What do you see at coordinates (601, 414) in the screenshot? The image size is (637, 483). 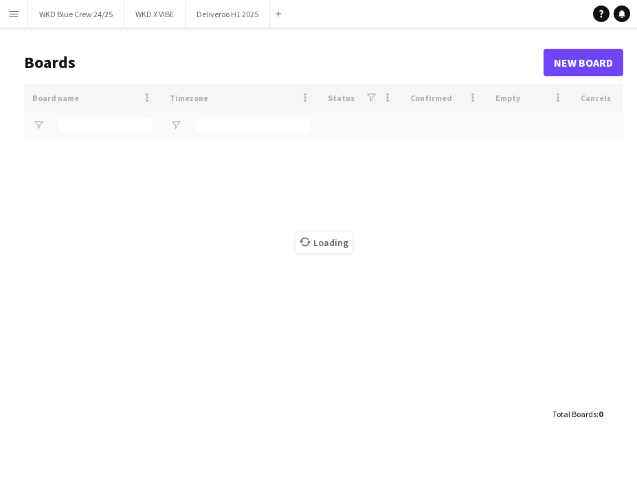 I see `span: 0` at bounding box center [601, 414].